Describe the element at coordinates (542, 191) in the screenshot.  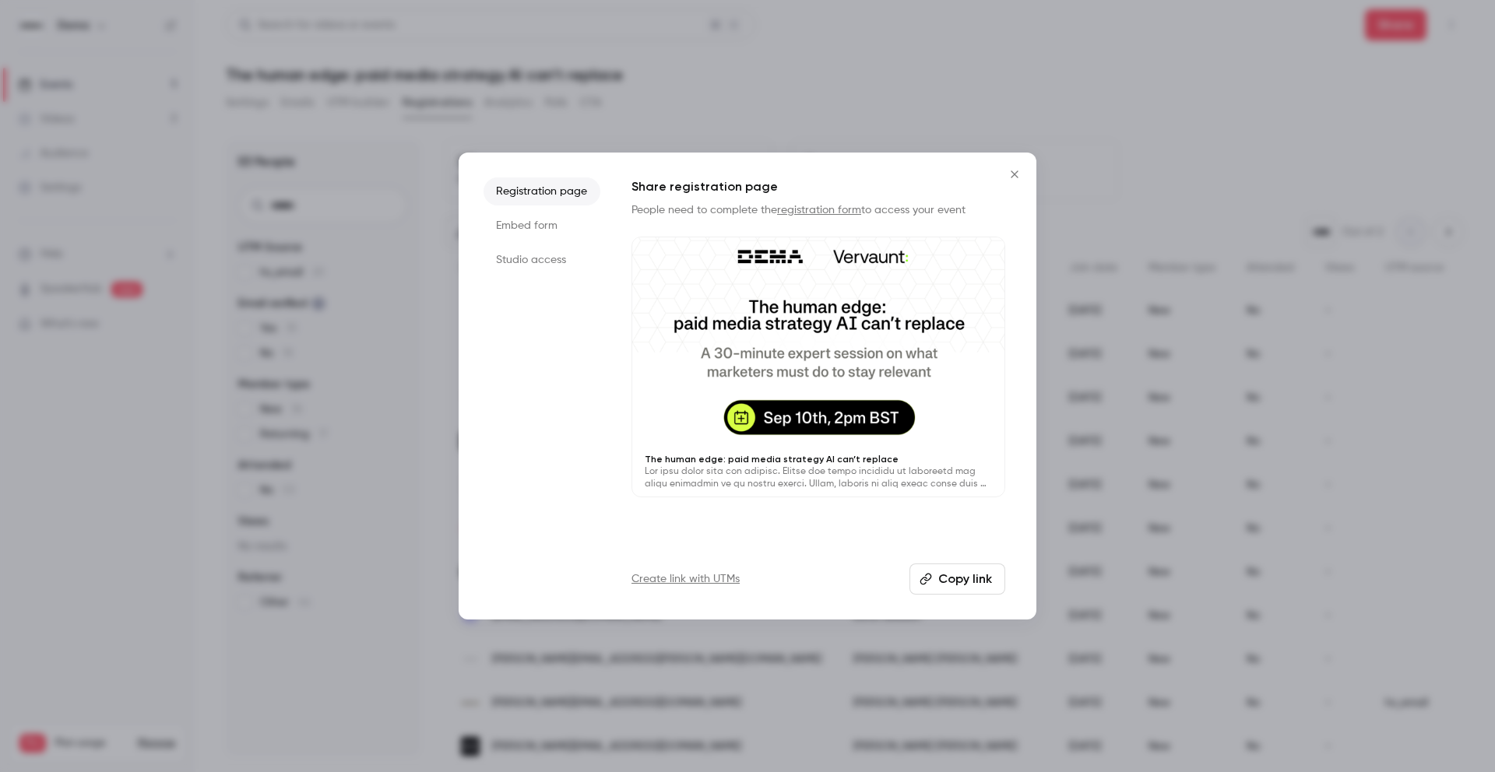
I see `li: Registration page` at that location.